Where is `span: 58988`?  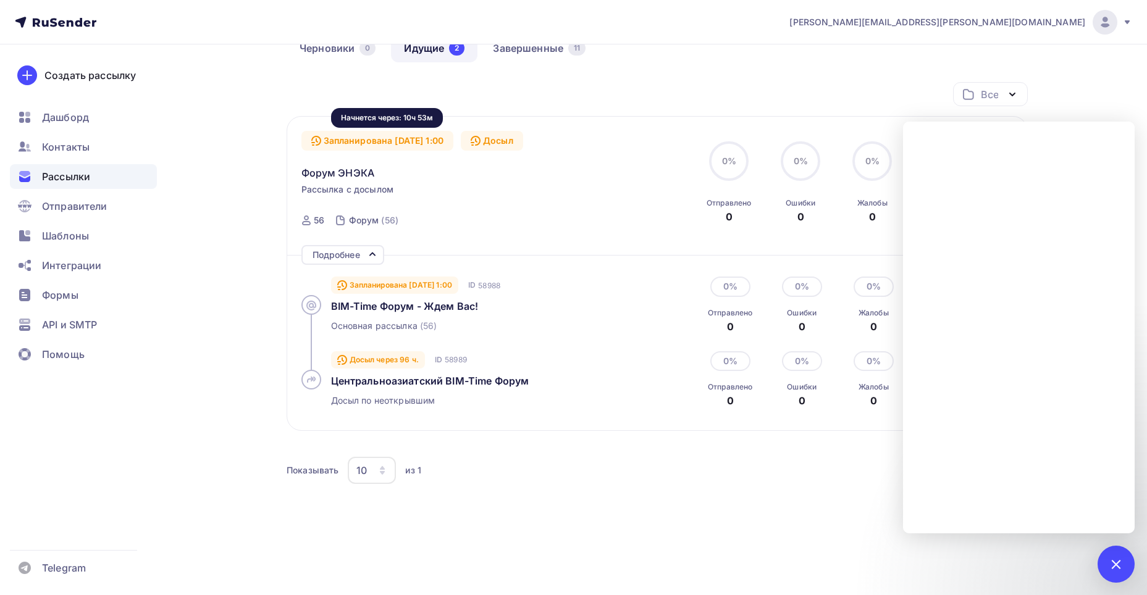
span: 58988 is located at coordinates (489, 285).